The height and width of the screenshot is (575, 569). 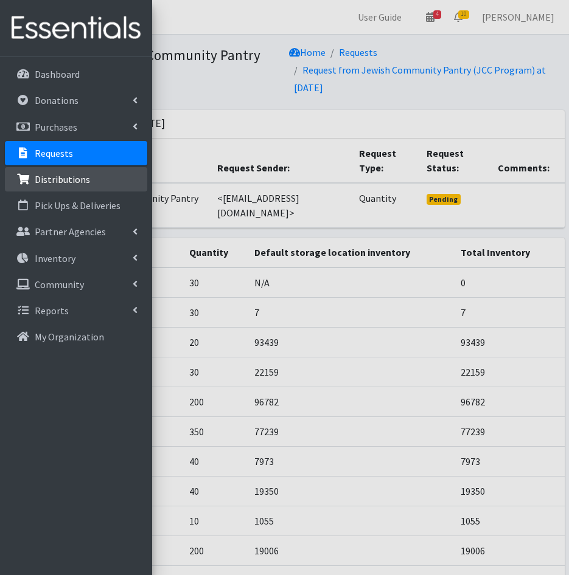 I want to click on a: Donations, so click(x=76, y=100).